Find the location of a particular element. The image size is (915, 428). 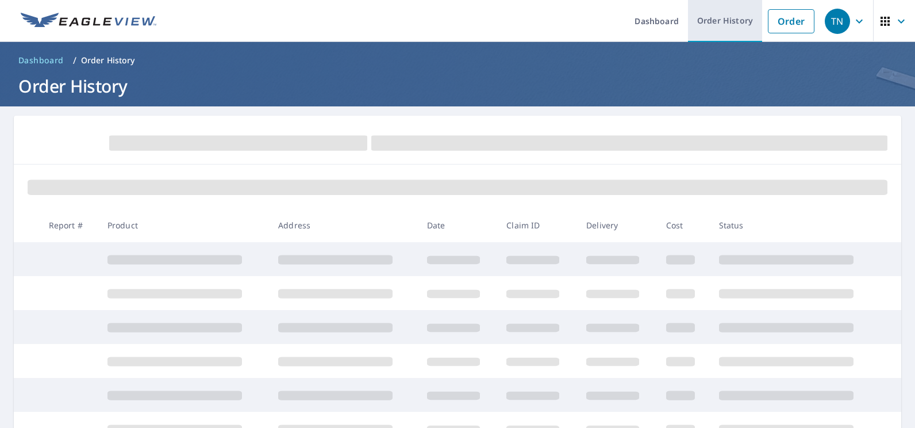

th: Status is located at coordinates (796, 225).